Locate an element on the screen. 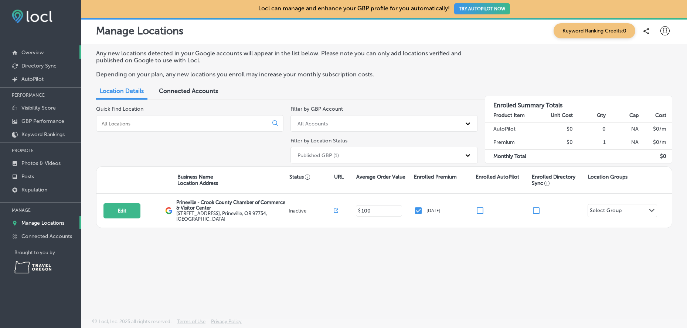 Image resolution: width=687 pixels, height=328 pixels. td: Premium is located at coordinates (512, 143).